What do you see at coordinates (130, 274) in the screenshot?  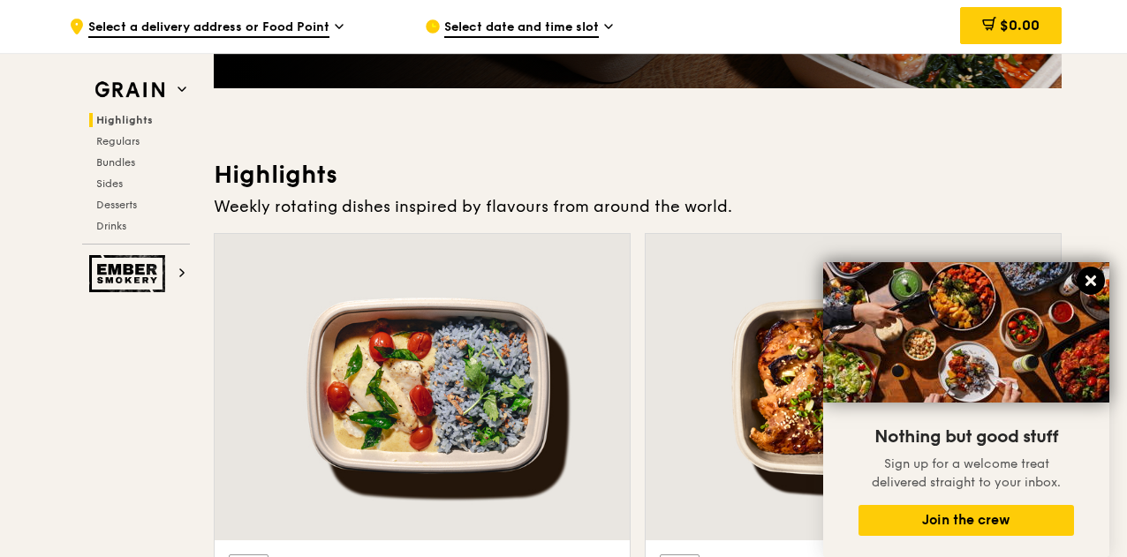 I see `img: Ember Smokery web logo` at bounding box center [130, 274].